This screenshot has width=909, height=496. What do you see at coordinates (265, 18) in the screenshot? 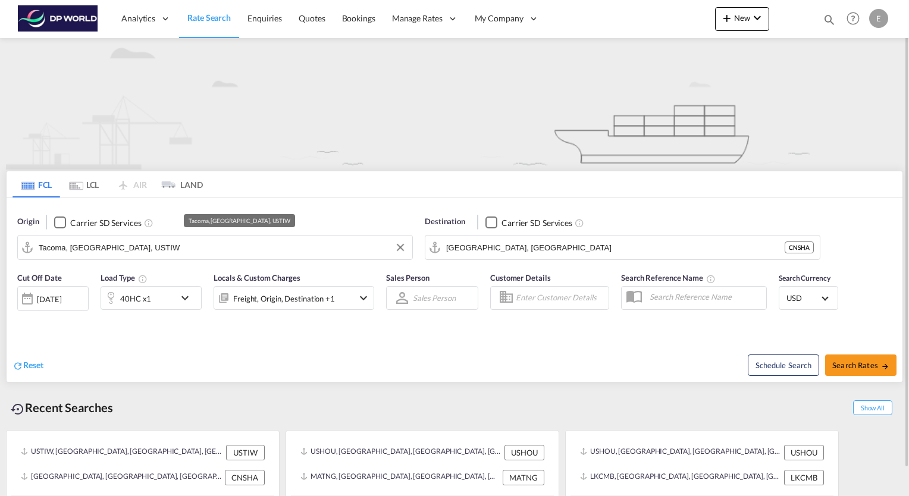
I see `span: Enquiries` at bounding box center [265, 18].